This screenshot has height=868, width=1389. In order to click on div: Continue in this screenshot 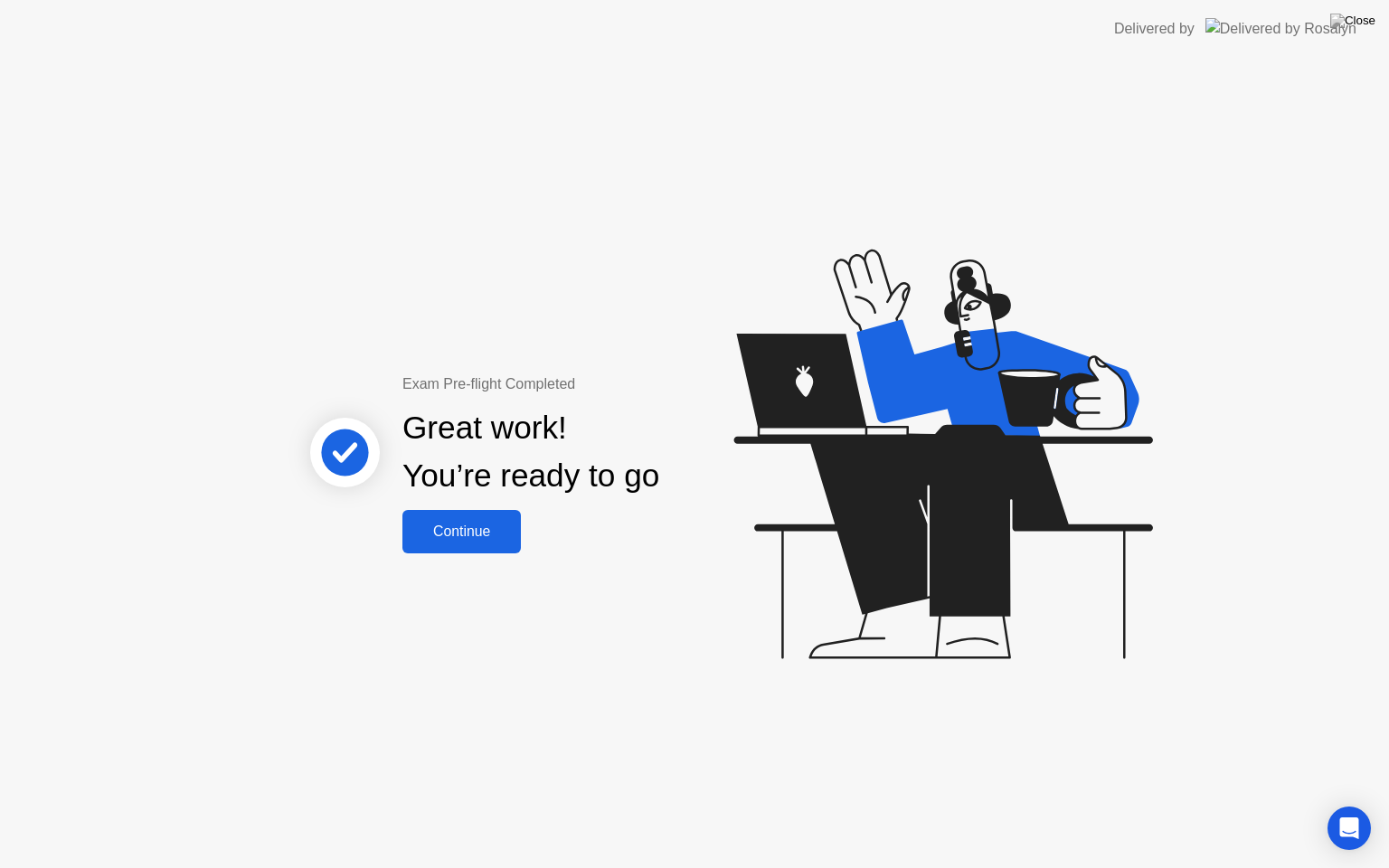, I will do `click(461, 532)`.